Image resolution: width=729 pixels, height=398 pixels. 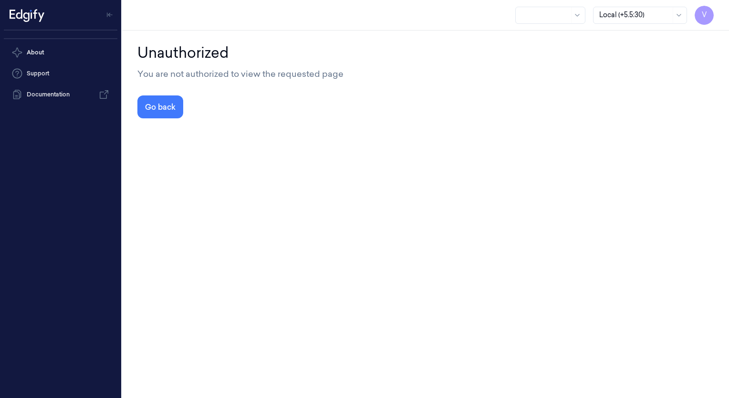 What do you see at coordinates (61, 94) in the screenshot?
I see `a: Documentation` at bounding box center [61, 94].